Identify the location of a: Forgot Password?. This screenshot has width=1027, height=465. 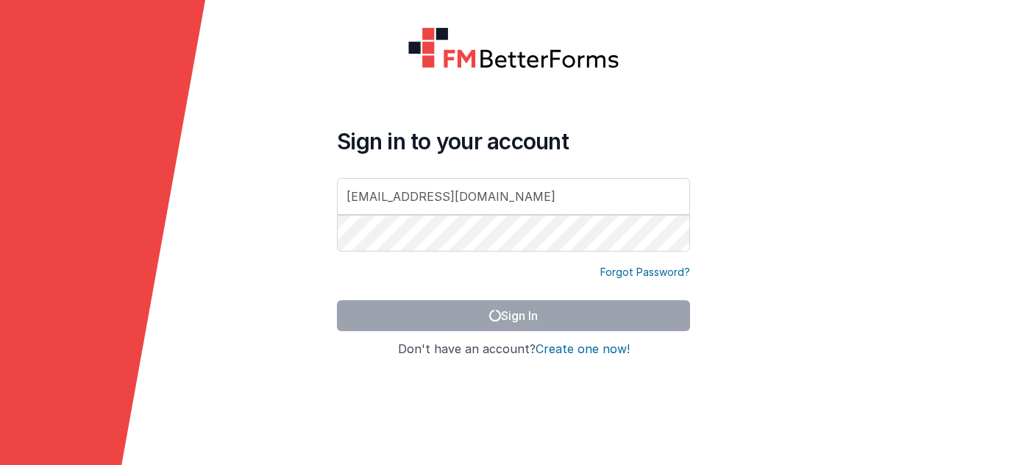
(645, 272).